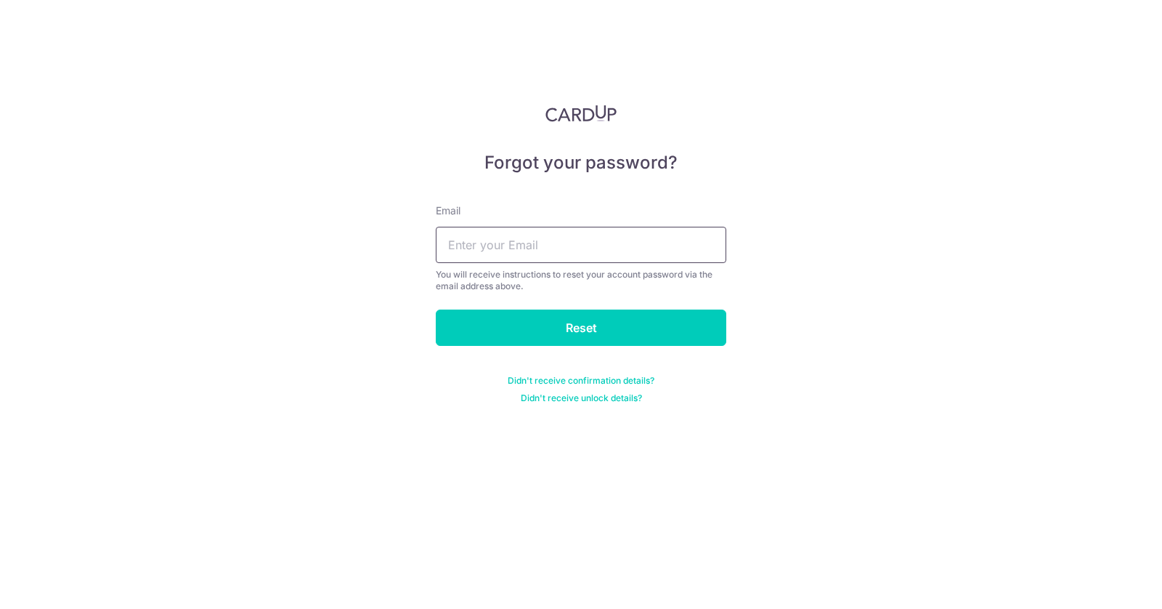  I want to click on div: You will receive instructions to reset your account password via the email address above., so click(581, 280).